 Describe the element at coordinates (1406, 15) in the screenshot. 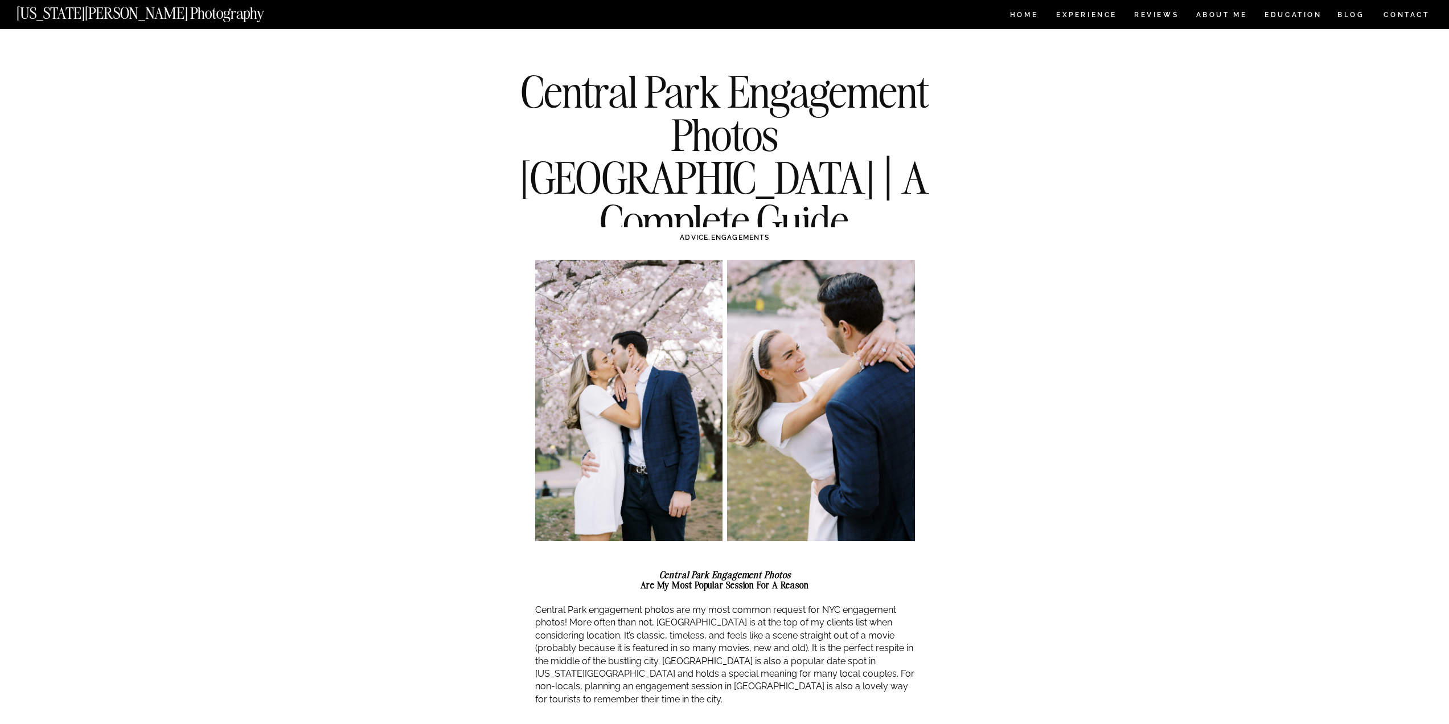

I see `nav: CONTACT` at that location.